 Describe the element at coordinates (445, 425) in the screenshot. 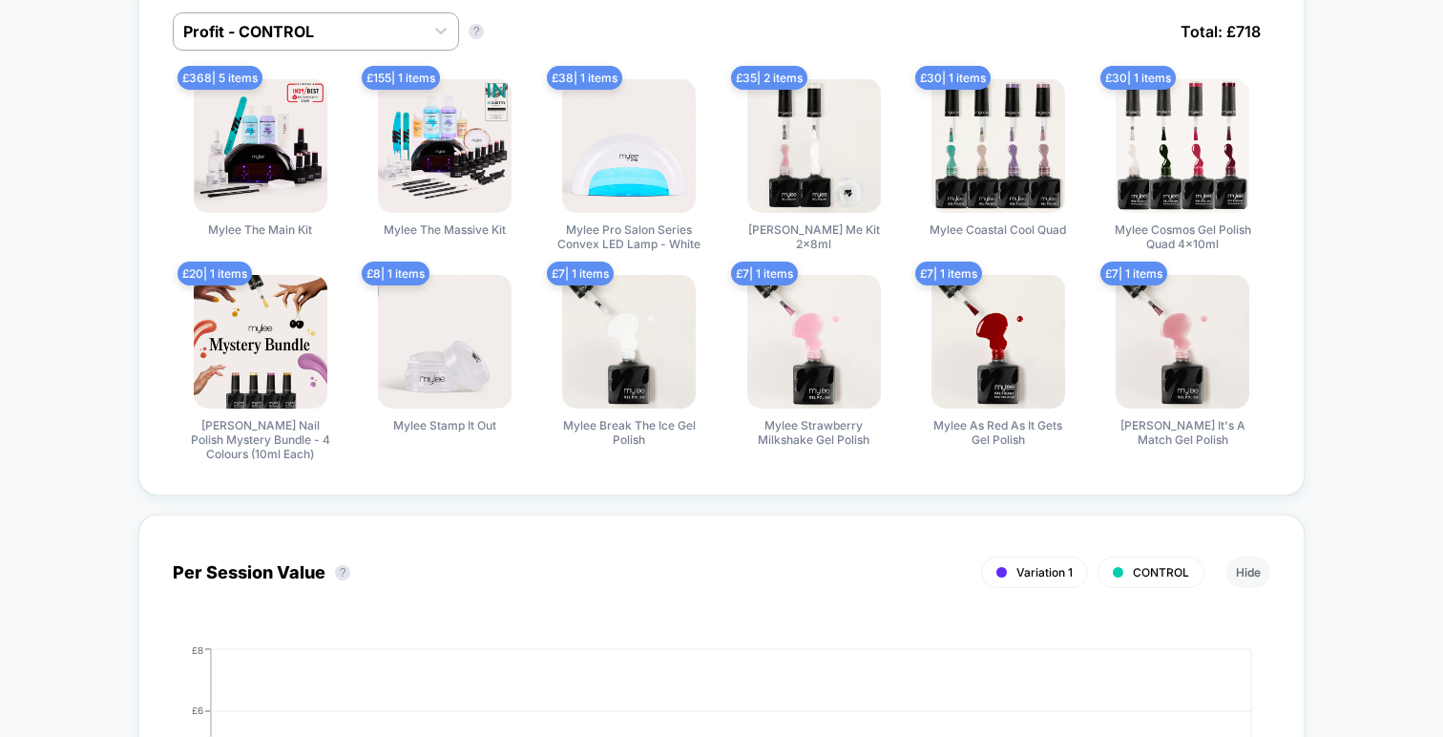

I see `span: Mylee Stamp It Out` at that location.